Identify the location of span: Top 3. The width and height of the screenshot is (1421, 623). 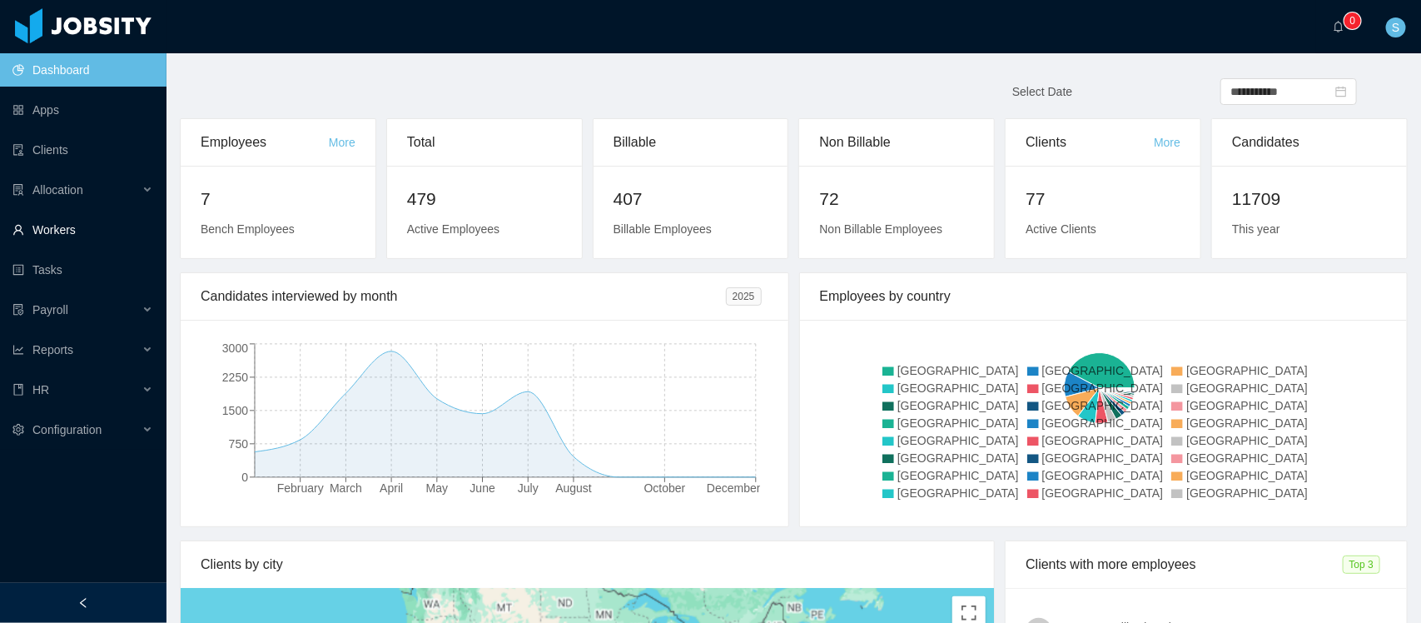
(1361, 565).